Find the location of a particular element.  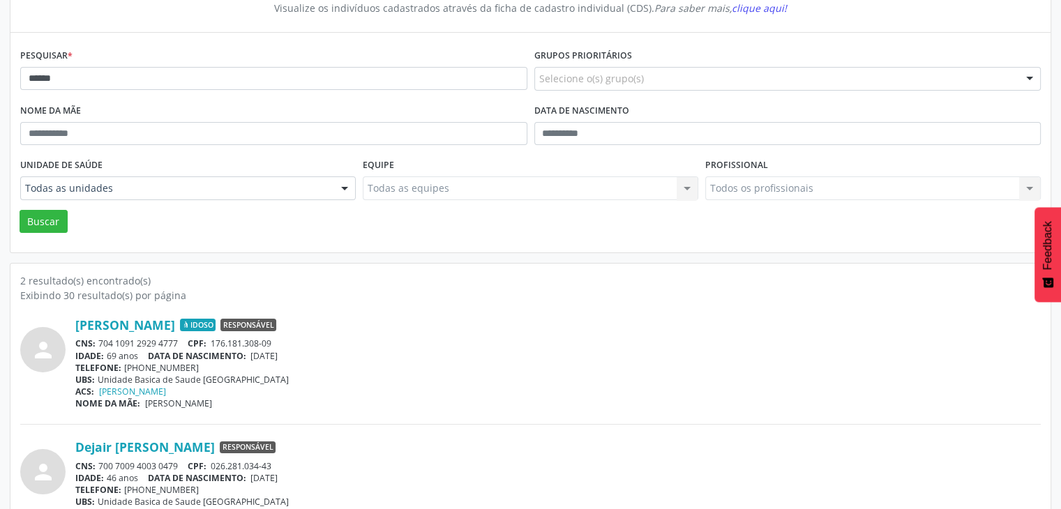

span: 026.281.034-43 is located at coordinates (241, 466).